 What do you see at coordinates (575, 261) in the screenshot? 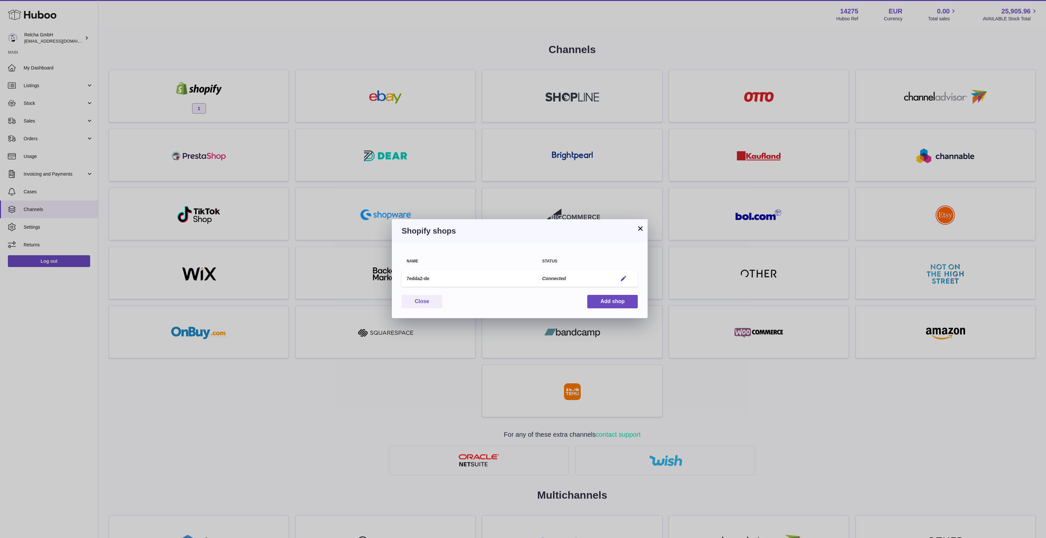
I see `div: Status` at bounding box center [575, 261].